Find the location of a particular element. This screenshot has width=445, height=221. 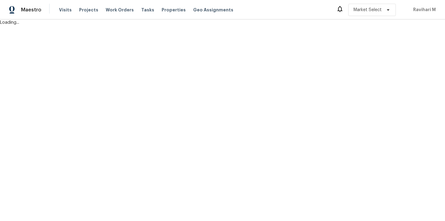

span: Properties is located at coordinates (174, 10).